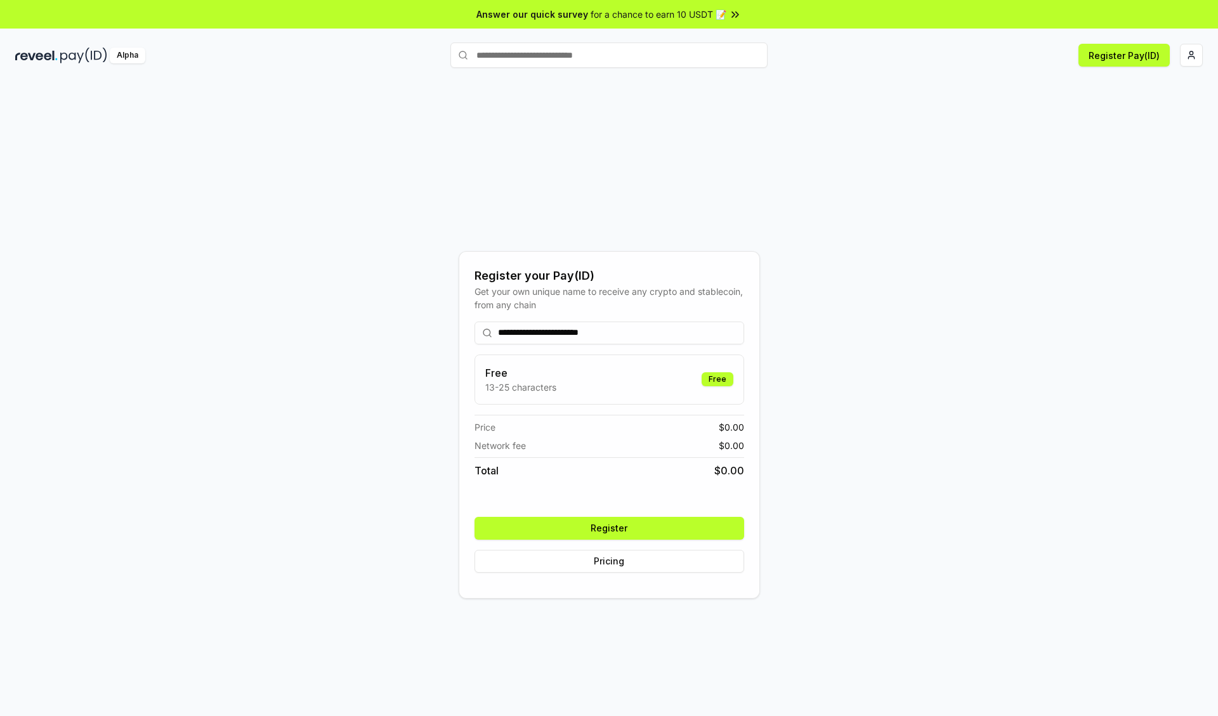 Image resolution: width=1218 pixels, height=716 pixels. Describe the element at coordinates (500, 445) in the screenshot. I see `span: Network fee` at that location.